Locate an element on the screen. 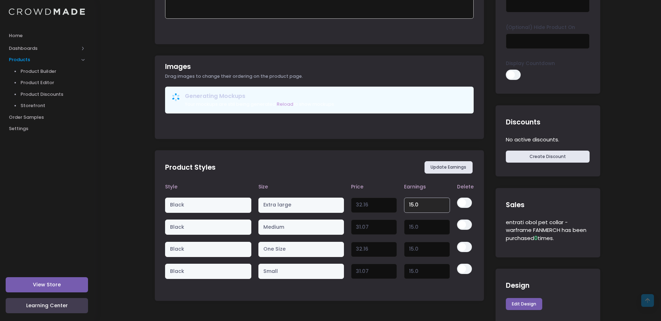 The height and width of the screenshot is (321, 661). div: No active discounts. is located at coordinates (548, 140).